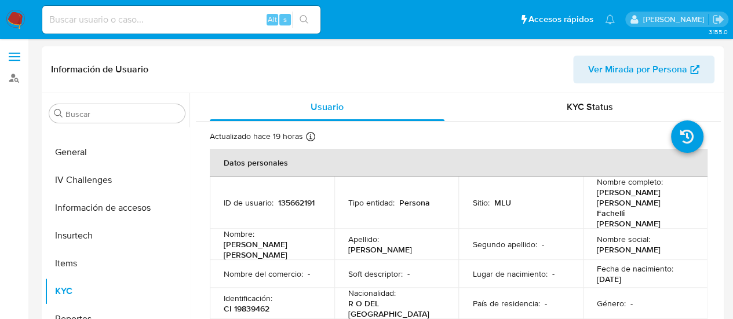 This screenshot has width=733, height=319. Describe the element at coordinates (611, 304) in the screenshot. I see `p: Género :` at that location.